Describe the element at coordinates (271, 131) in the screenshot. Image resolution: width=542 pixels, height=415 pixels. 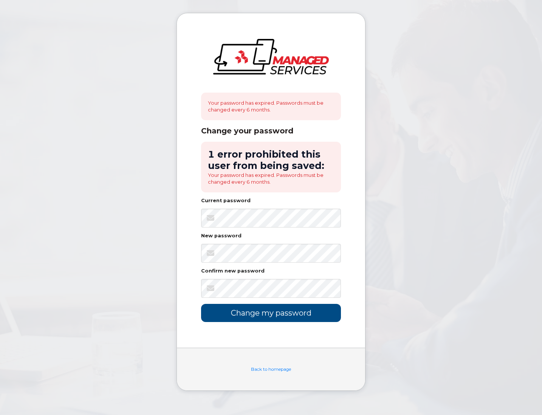
I see `div: Change your password` at that location.